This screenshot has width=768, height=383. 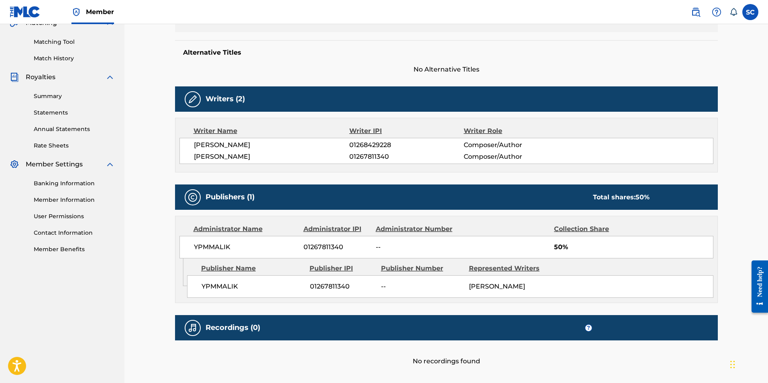 What do you see at coordinates (230, 197) in the screenshot?
I see `h5: Publishers (1)` at bounding box center [230, 197].